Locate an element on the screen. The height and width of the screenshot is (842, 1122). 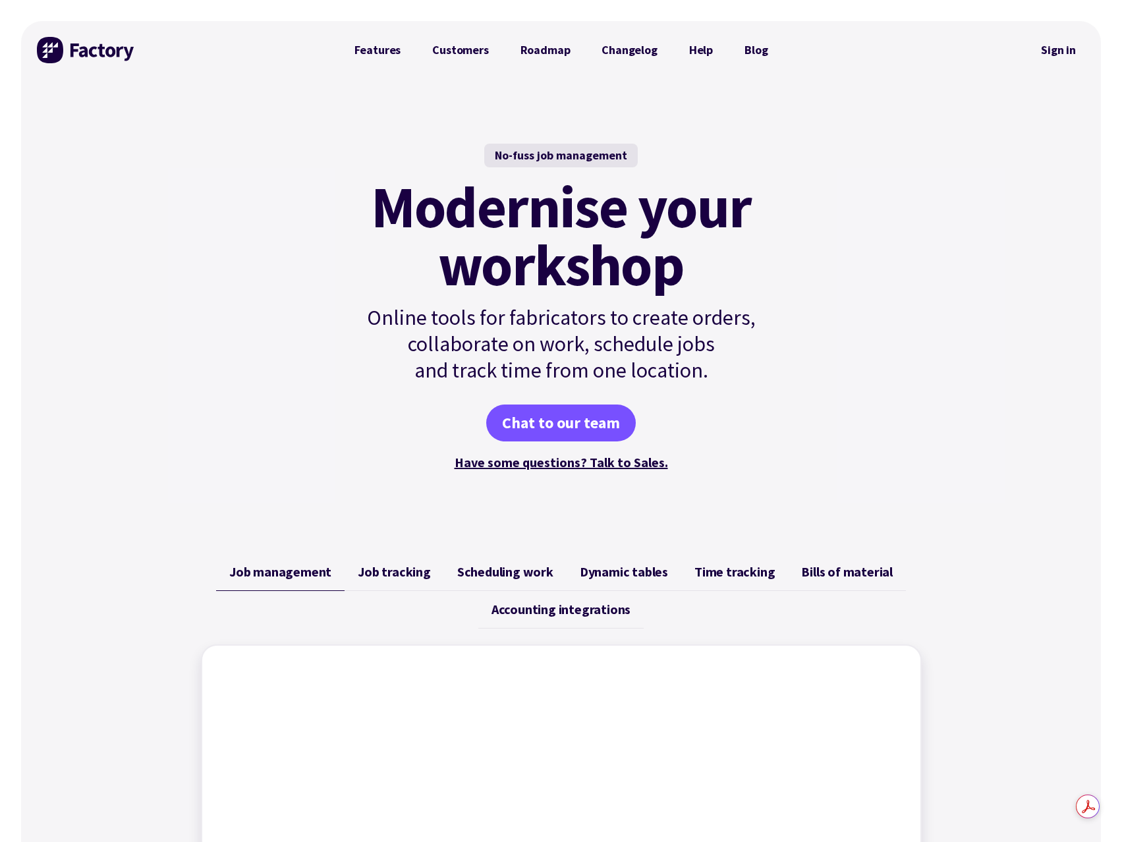
img: Factory is located at coordinates (86, 50).